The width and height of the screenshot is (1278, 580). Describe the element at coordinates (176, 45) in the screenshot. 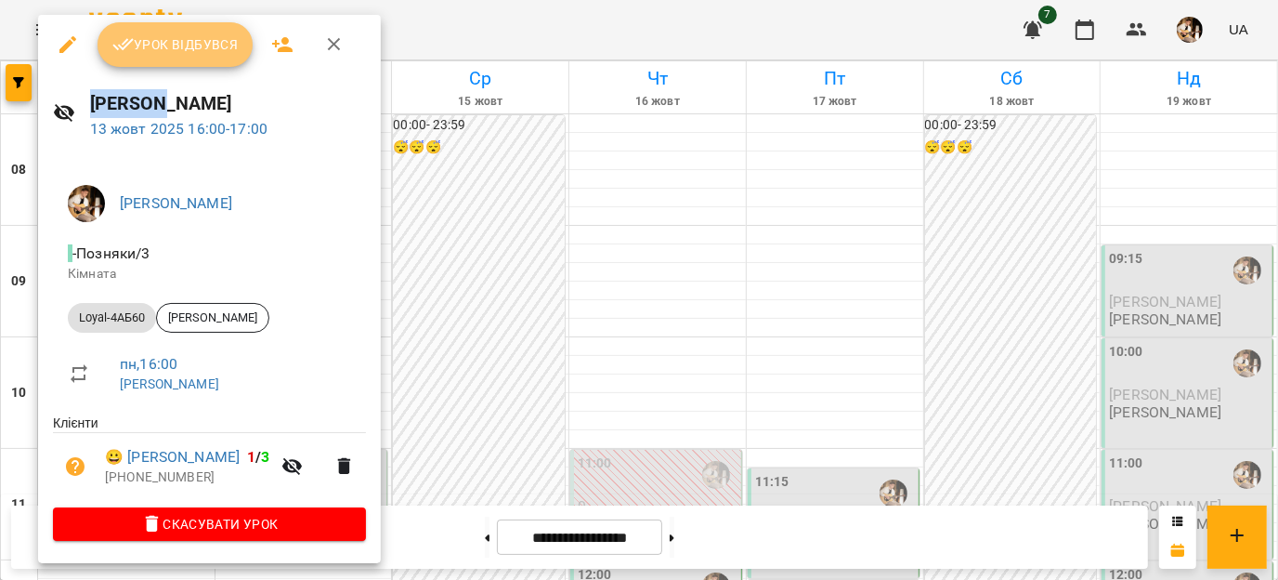

I see `button: Урок відбувся` at that location.